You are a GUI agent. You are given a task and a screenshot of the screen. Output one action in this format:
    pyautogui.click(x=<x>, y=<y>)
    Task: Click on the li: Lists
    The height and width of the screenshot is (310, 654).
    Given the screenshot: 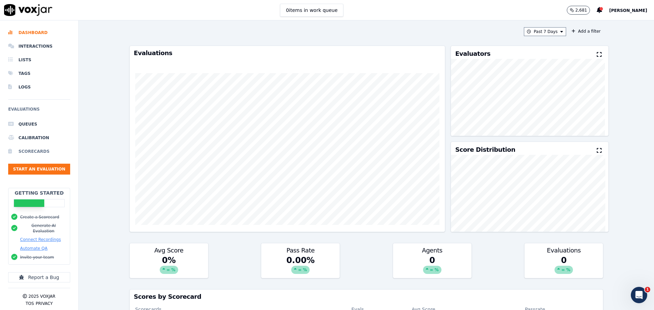 What is the action you would take?
    pyautogui.click(x=39, y=60)
    